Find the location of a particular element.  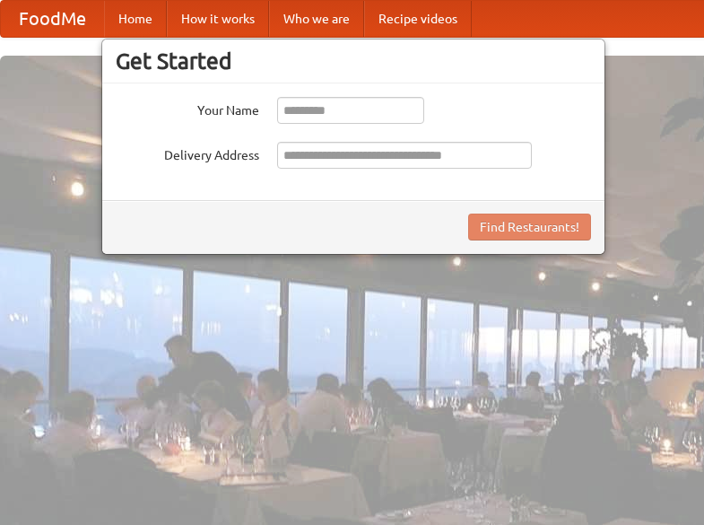

label: Delivery Address is located at coordinates (187, 152).